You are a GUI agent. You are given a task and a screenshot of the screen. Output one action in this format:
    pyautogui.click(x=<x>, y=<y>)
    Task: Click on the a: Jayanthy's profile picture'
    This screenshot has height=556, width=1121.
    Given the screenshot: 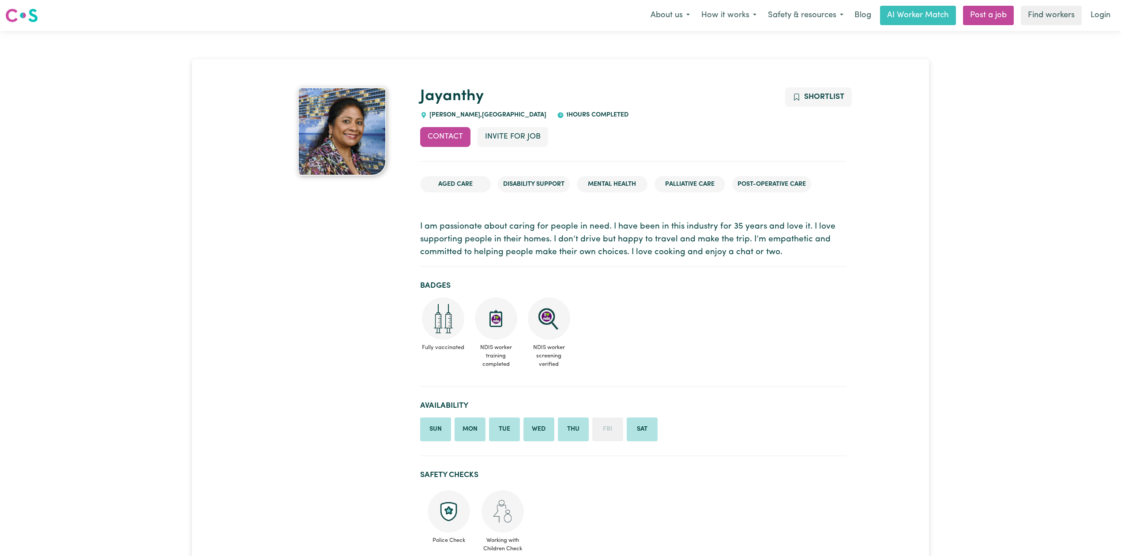 What is the action you would take?
    pyautogui.click(x=342, y=132)
    